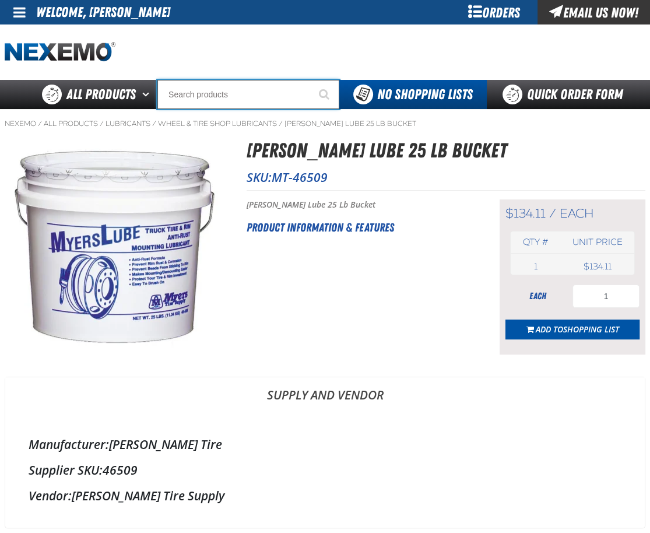 The height and width of the screenshot is (533, 650). What do you see at coordinates (577, 213) in the screenshot?
I see `span: each` at bounding box center [577, 213].